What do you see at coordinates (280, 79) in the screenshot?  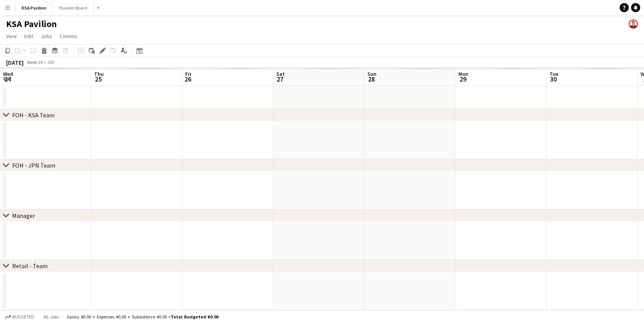 I see `span: 27` at bounding box center [280, 79].